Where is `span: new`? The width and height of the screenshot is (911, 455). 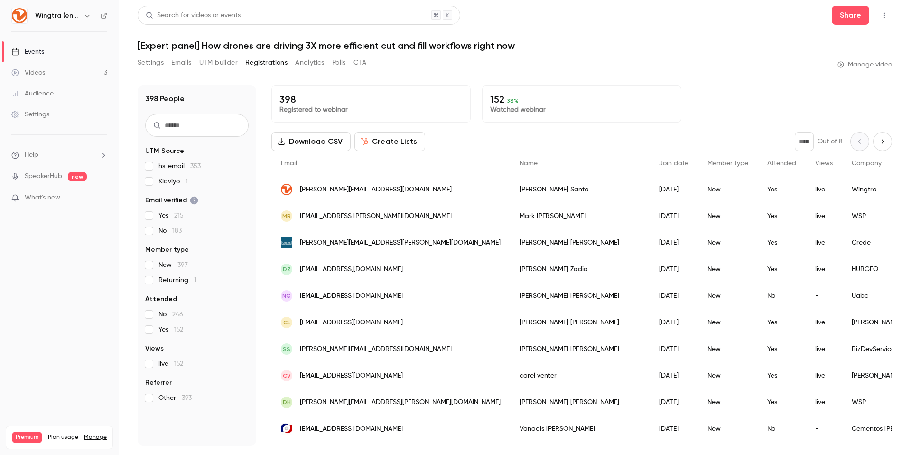
span: new is located at coordinates (77, 177).